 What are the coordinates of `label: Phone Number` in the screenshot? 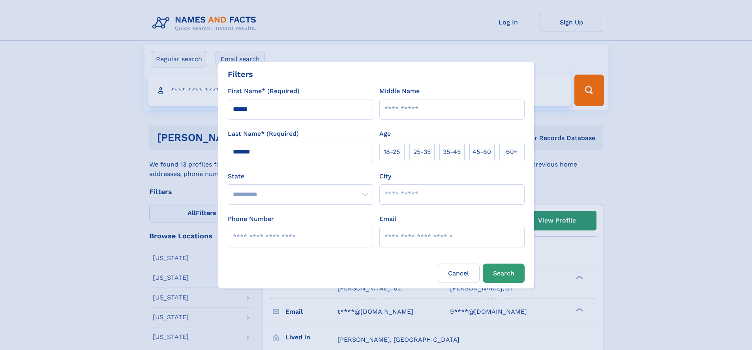 It's located at (251, 219).